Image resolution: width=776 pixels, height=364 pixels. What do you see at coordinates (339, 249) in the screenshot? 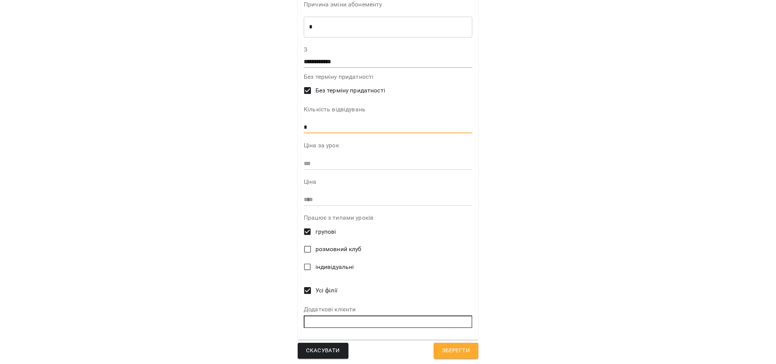
I see `span: розмовний клуб` at bounding box center [339, 249].